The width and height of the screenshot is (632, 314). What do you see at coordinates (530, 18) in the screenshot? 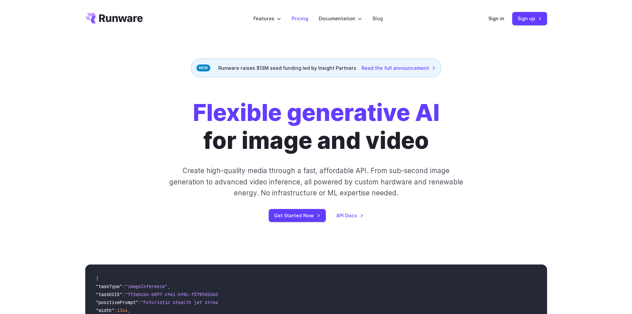
I see `a: Sign up` at bounding box center [530, 18].